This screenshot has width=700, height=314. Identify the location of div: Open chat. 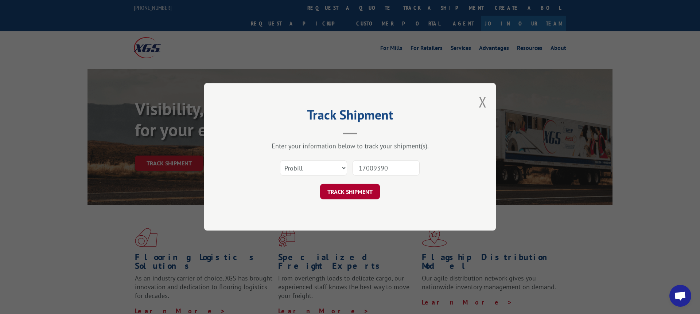
(680, 296).